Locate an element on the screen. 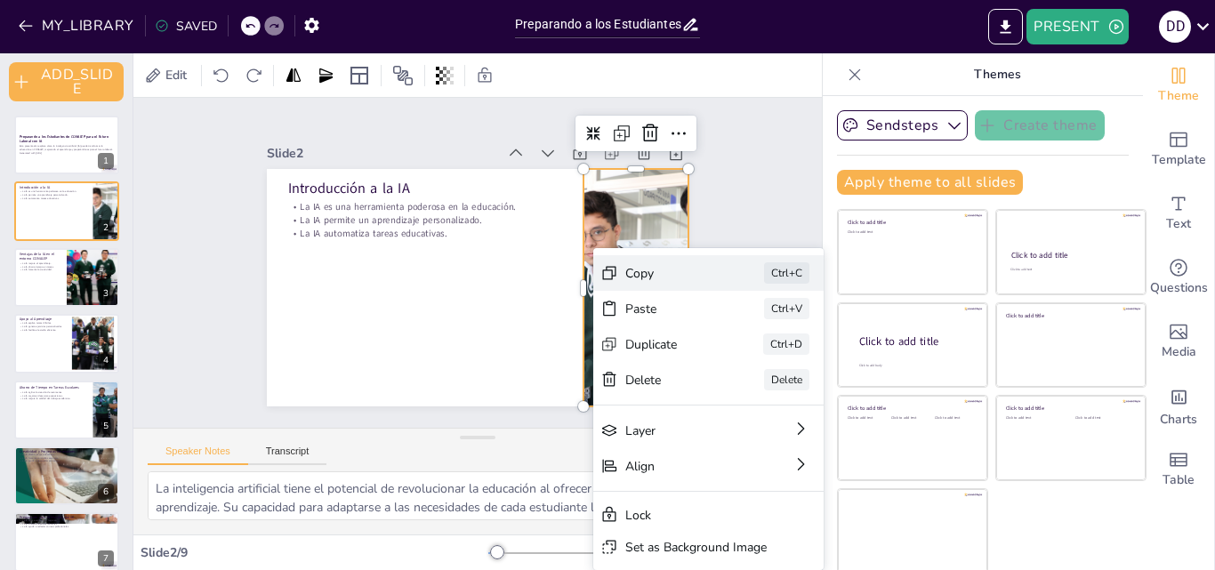  textarea: La inteligencia artificial tiene el potencial de revolucionar la educación al ofrecer un apoyo si... is located at coordinates (477, 495).